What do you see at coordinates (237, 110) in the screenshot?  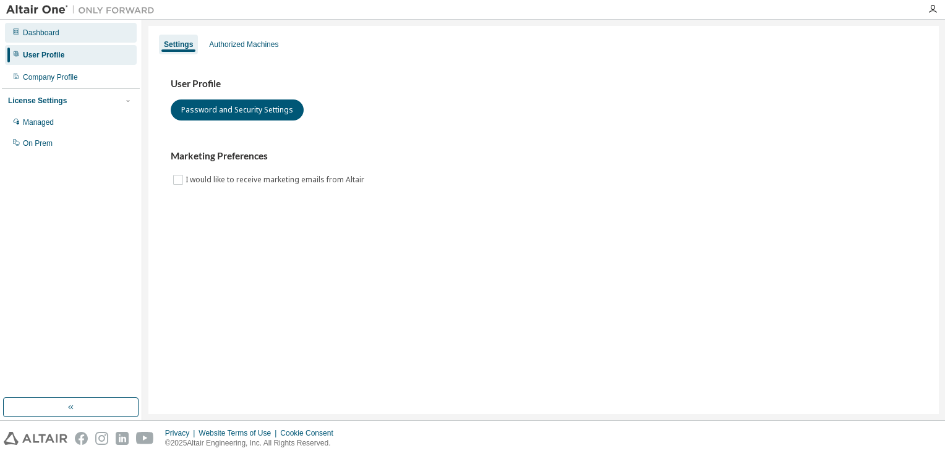 I see `button: Password and Security Settings` at bounding box center [237, 110].